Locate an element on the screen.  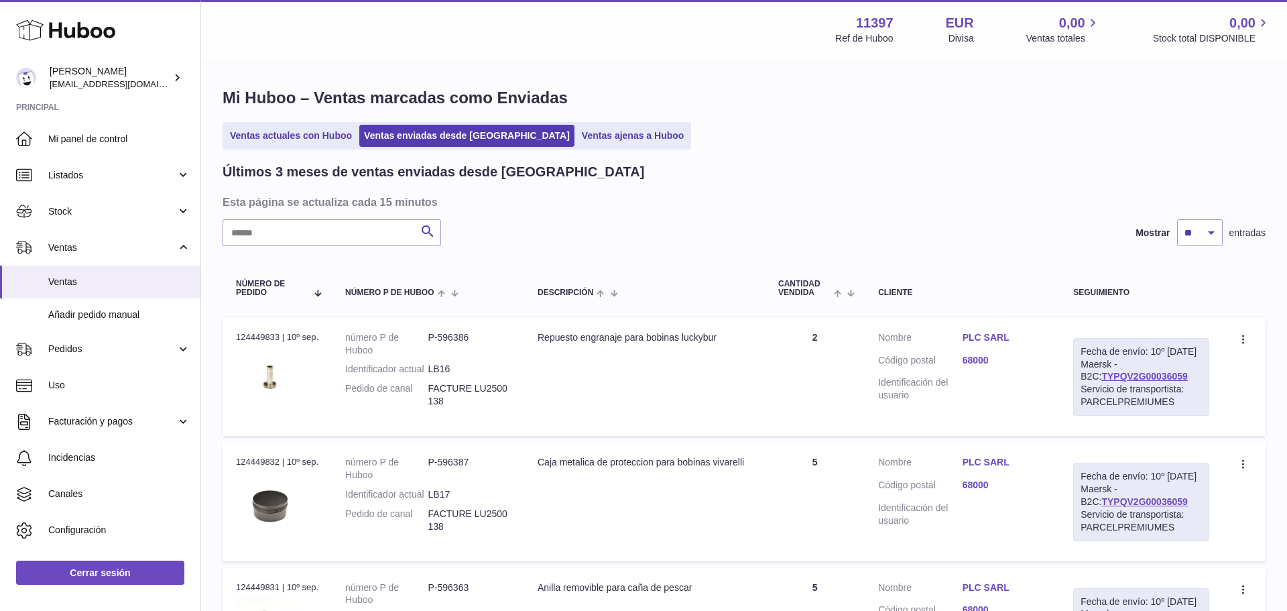
div: Caja metalica de proteccion para bobinas vivarelli is located at coordinates (644, 462).